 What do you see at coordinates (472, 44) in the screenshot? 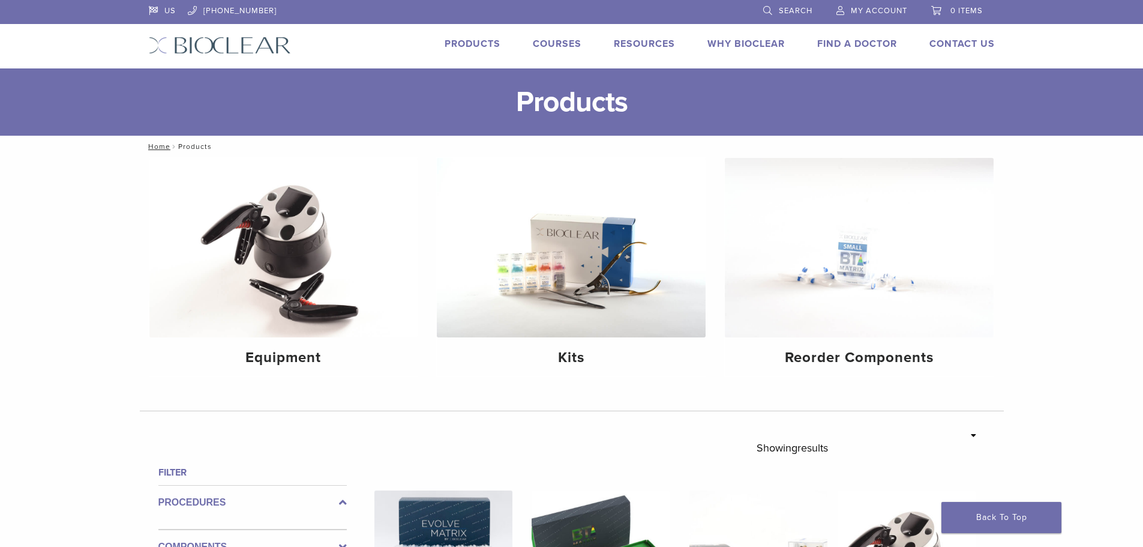
I see `a: Products` at bounding box center [472, 44].